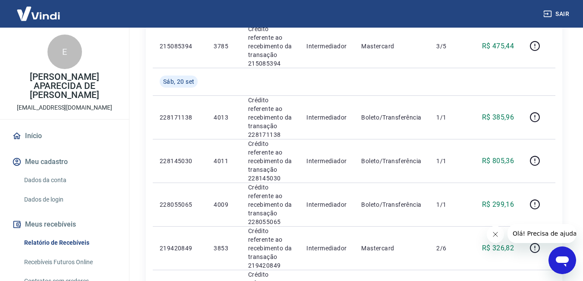 This screenshot has width=583, height=281. What do you see at coordinates (180, 117) in the screenshot?
I see `p: 228171138` at bounding box center [180, 117].